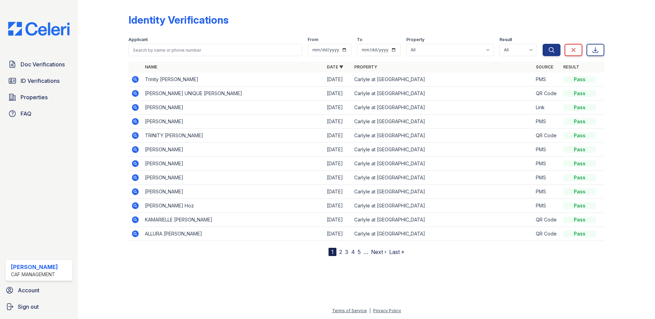 This screenshot has height=319, width=655. Describe the element at coordinates (360, 40) in the screenshot. I see `label: To` at that location.